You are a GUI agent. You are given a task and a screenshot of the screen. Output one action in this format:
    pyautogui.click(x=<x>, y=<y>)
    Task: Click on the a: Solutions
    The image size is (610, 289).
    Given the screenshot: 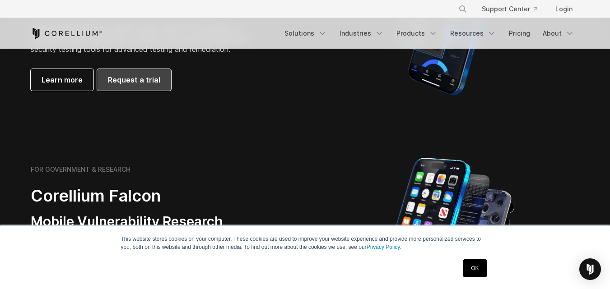 What is the action you would take?
    pyautogui.click(x=306, y=33)
    